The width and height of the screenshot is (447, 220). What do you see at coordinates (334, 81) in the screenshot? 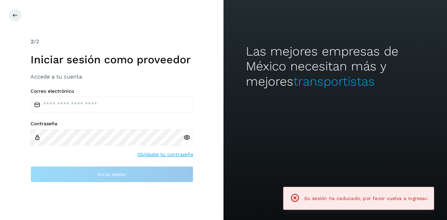
I see `span: transportistas` at bounding box center [334, 81].